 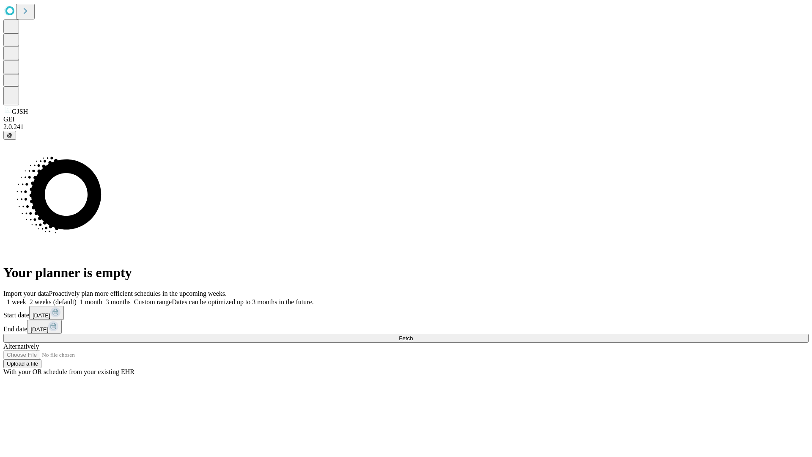 What do you see at coordinates (406, 119) in the screenshot?
I see `div: GEI` at bounding box center [406, 119].